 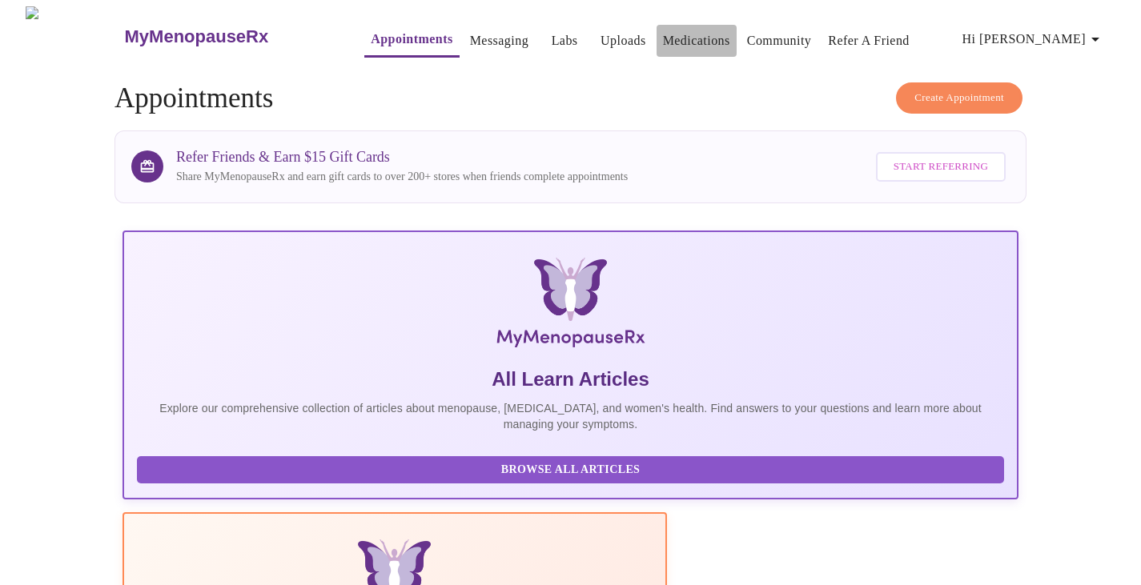 I want to click on a: MyMenopauseRx, so click(x=227, y=37).